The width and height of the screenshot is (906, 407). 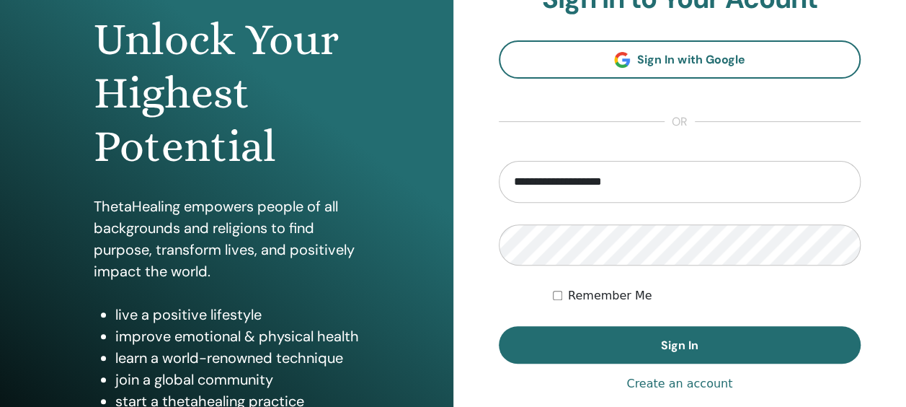 I want to click on h1: Unlock Your Highest Potential, so click(x=226, y=93).